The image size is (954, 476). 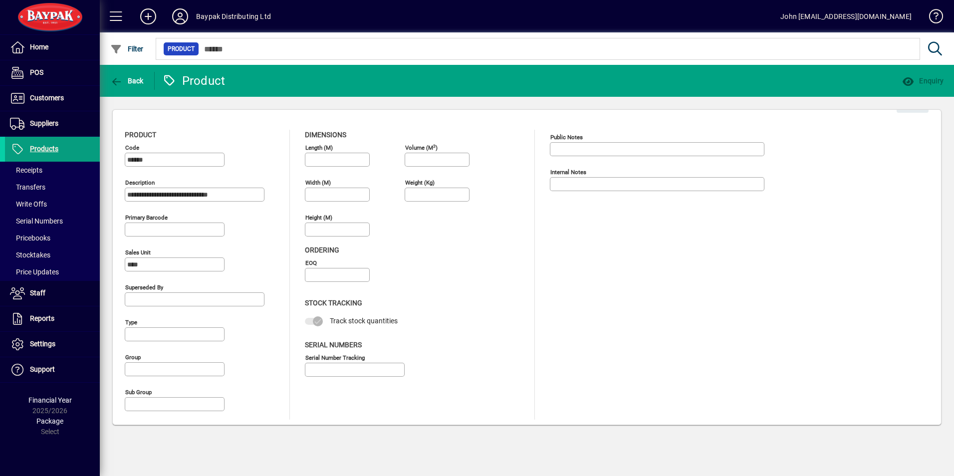 What do you see at coordinates (319, 148) in the screenshot?
I see `mat-label: Length (m)` at bounding box center [319, 148].